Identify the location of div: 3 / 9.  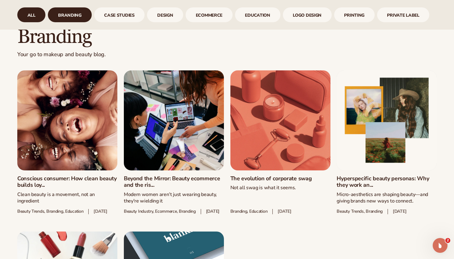
(119, 15).